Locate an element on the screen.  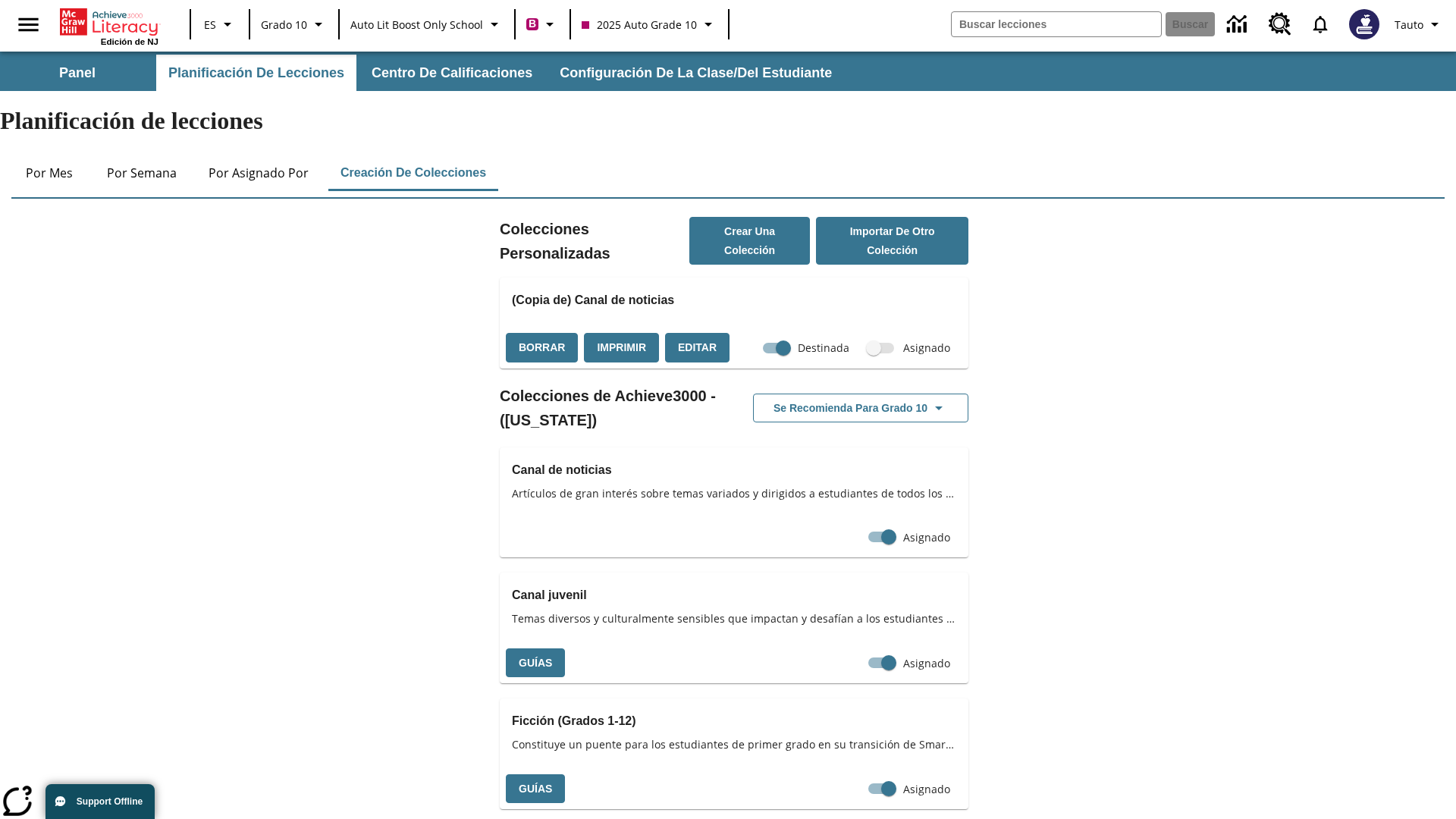
button: Abrir el menú lateral is located at coordinates (28, 24).